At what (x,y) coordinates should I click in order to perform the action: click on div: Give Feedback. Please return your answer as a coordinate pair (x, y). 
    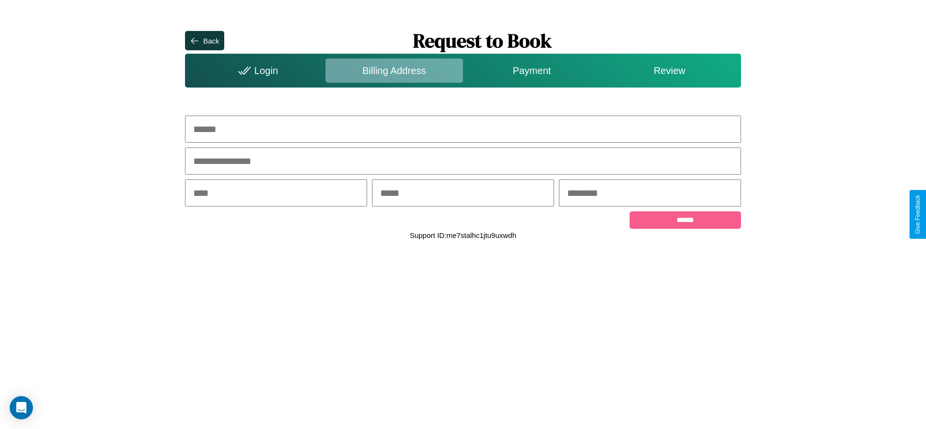
    Looking at the image, I should click on (917, 214).